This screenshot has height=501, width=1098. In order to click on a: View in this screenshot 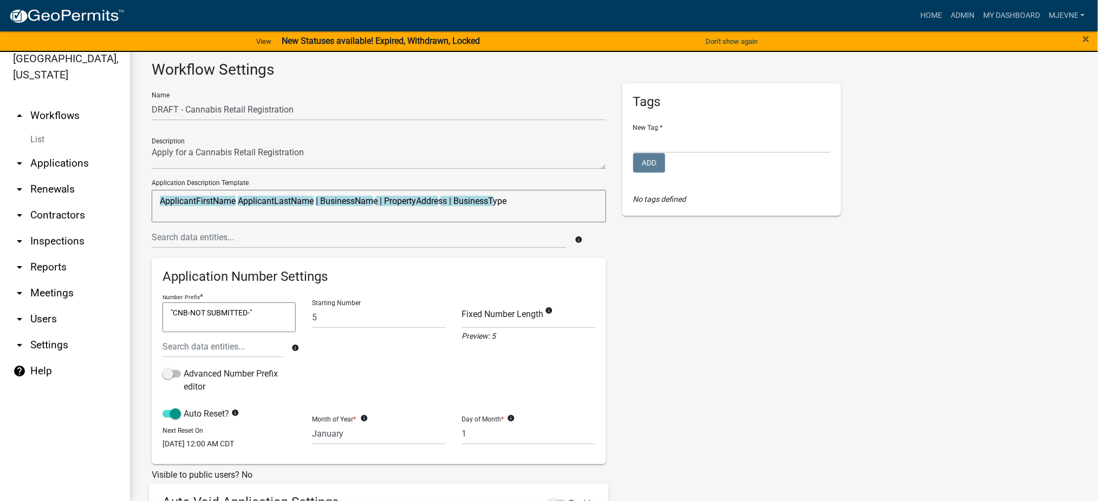, I will do `click(264, 41)`.